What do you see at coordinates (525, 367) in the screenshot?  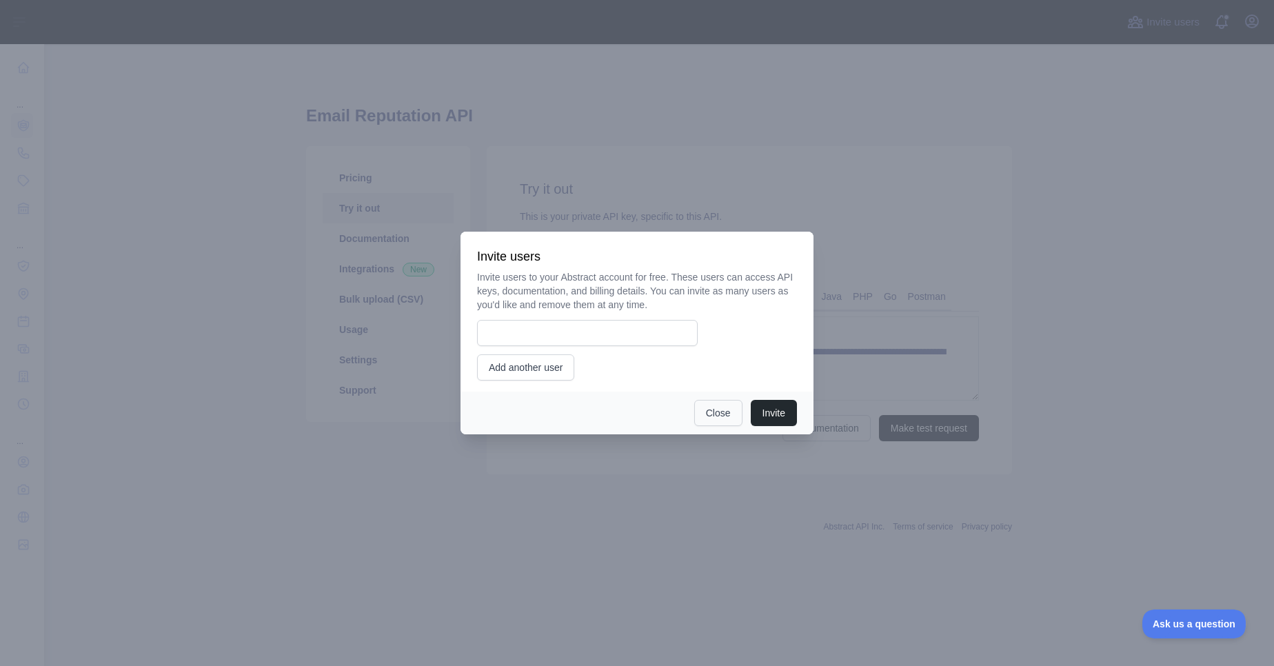 I see `button: Add another user` at bounding box center [525, 367].